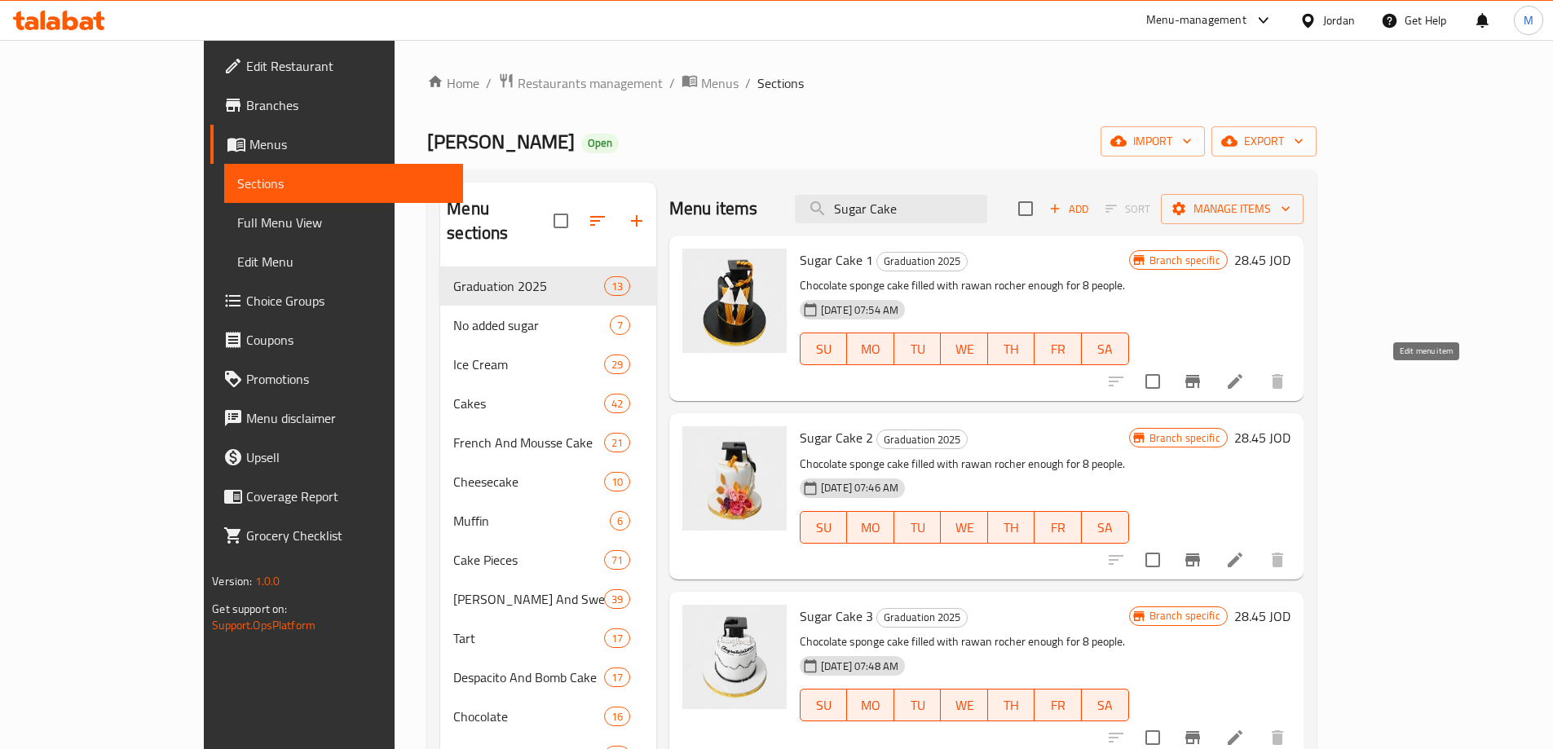  What do you see at coordinates (528, 364) in the screenshot?
I see `div: Ice Cream` at bounding box center [528, 364].